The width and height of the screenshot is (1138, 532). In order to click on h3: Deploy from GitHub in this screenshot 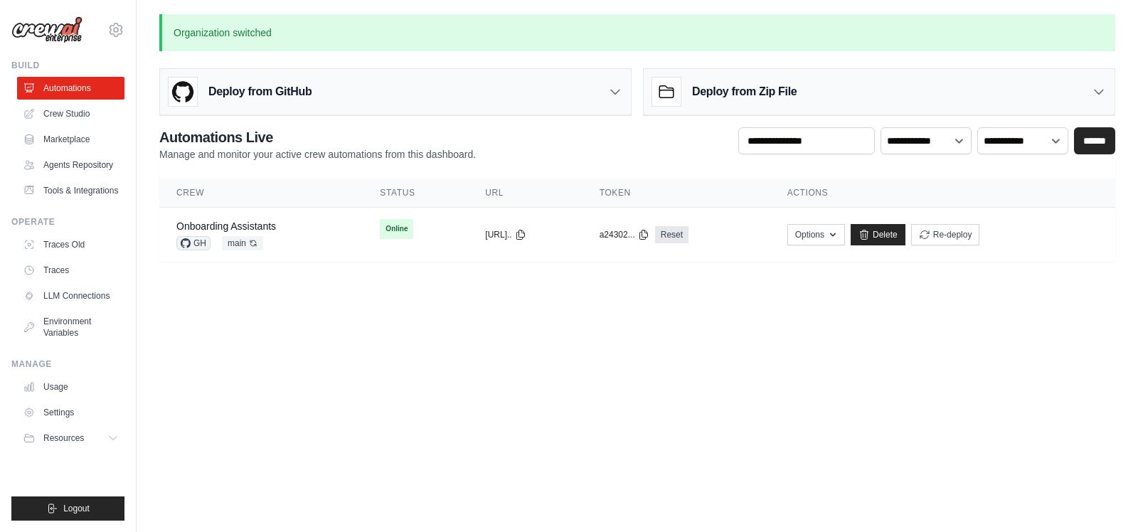, I will do `click(260, 92)`.